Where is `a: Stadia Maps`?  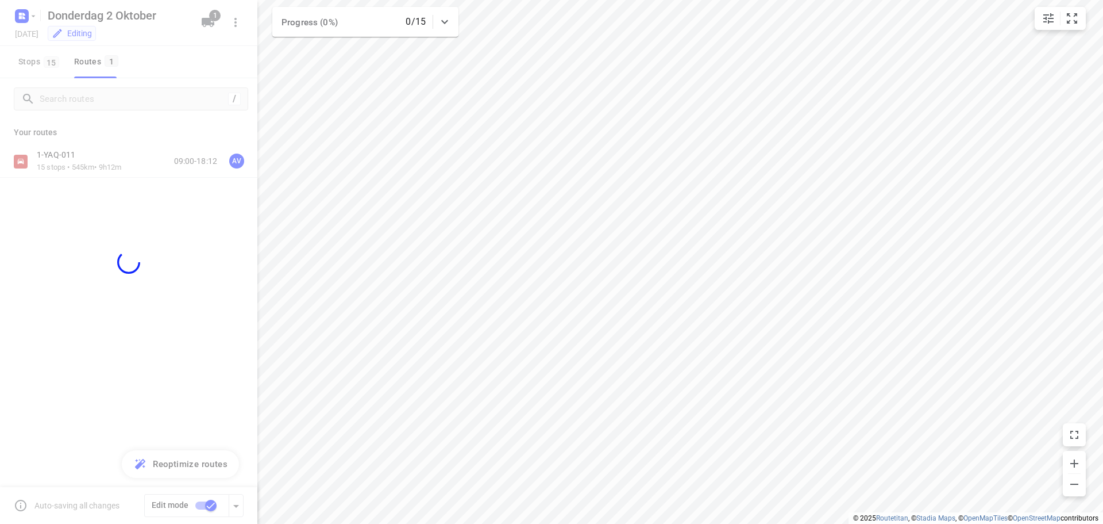
a: Stadia Maps is located at coordinates (936, 518).